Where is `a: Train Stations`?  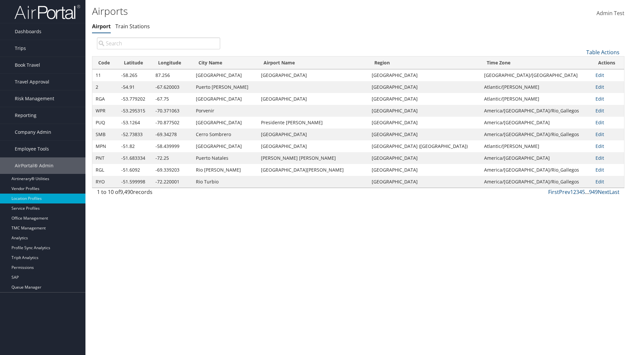
a: Train Stations is located at coordinates (132, 26).